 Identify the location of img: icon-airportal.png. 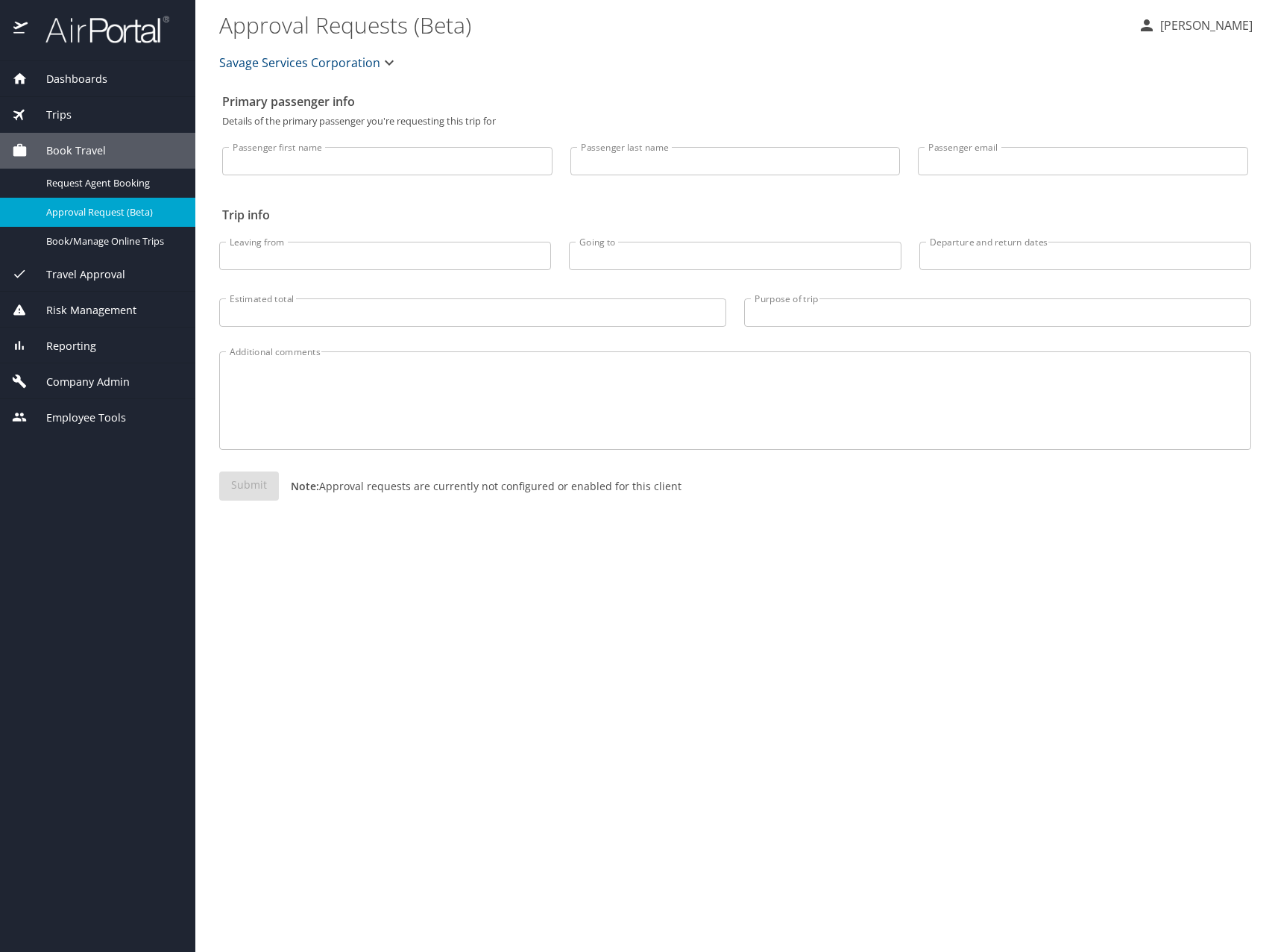
(21, 29).